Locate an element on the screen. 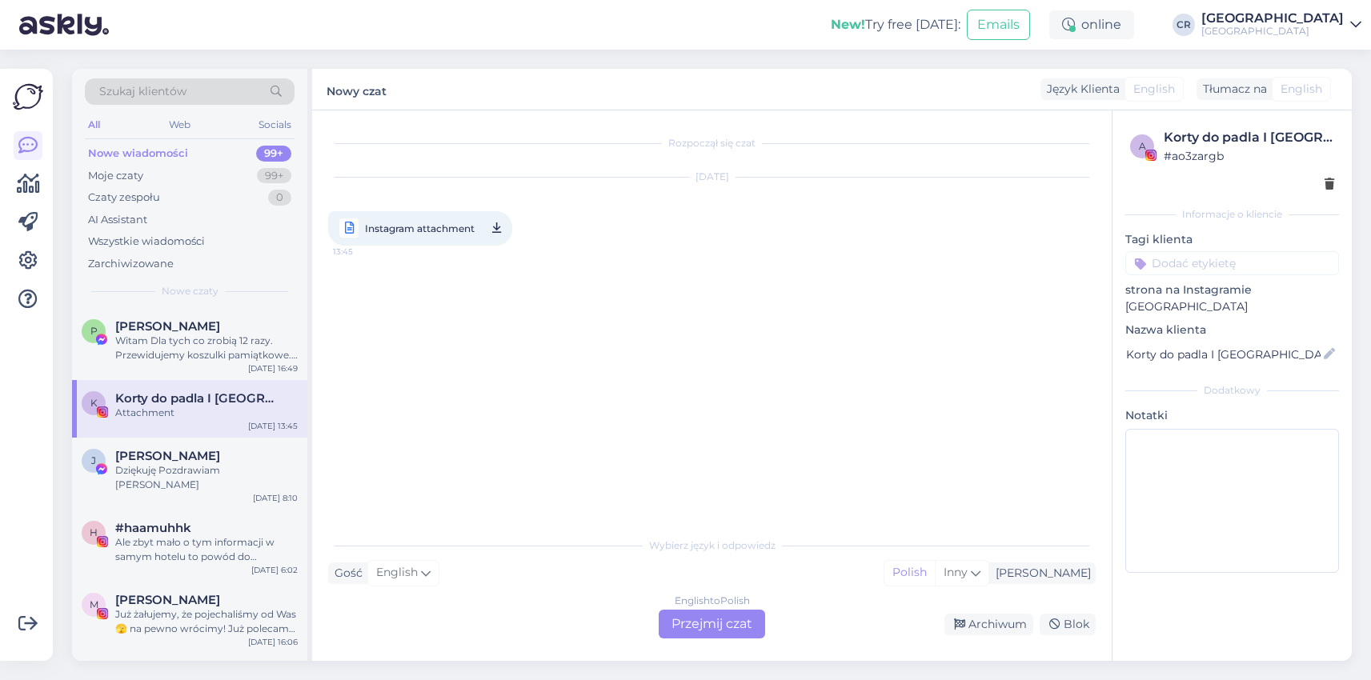  span: 13:45 is located at coordinates (363, 251).